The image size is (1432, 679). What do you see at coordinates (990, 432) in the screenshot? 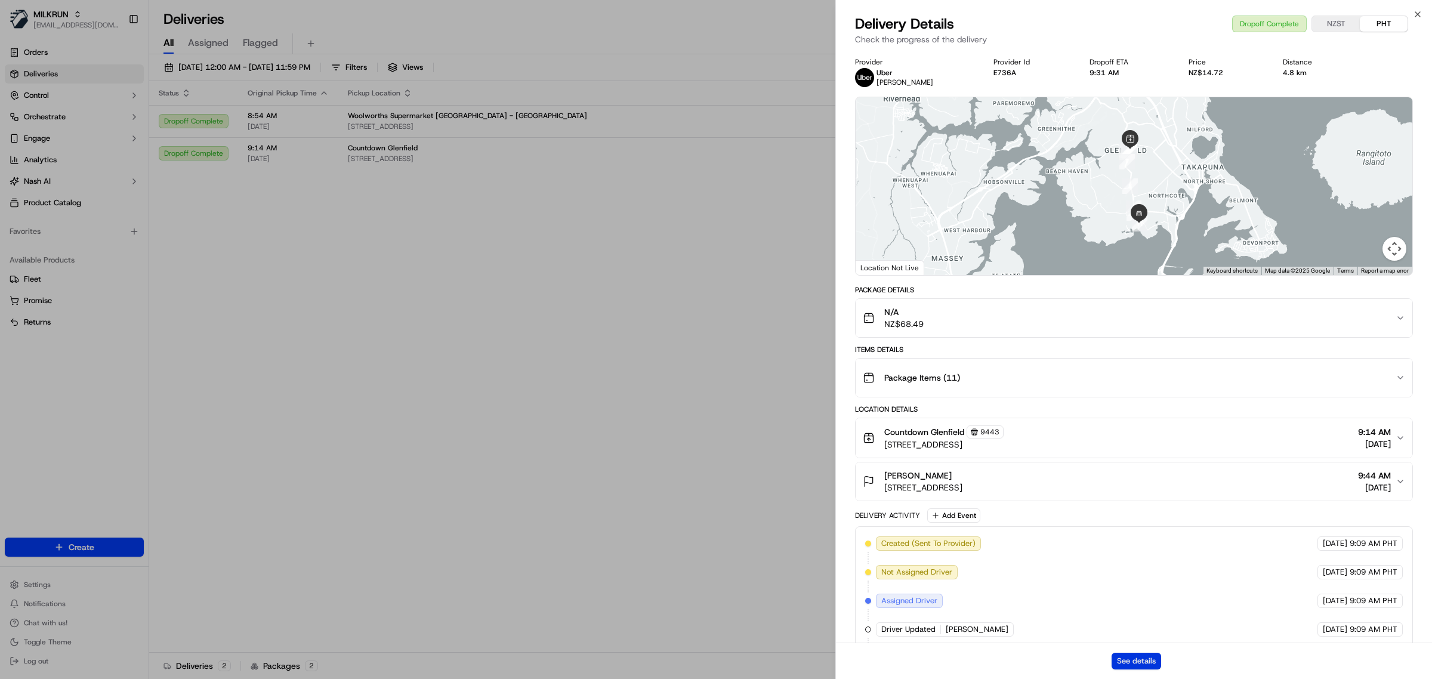
I see `span: 9443` at bounding box center [990, 432].